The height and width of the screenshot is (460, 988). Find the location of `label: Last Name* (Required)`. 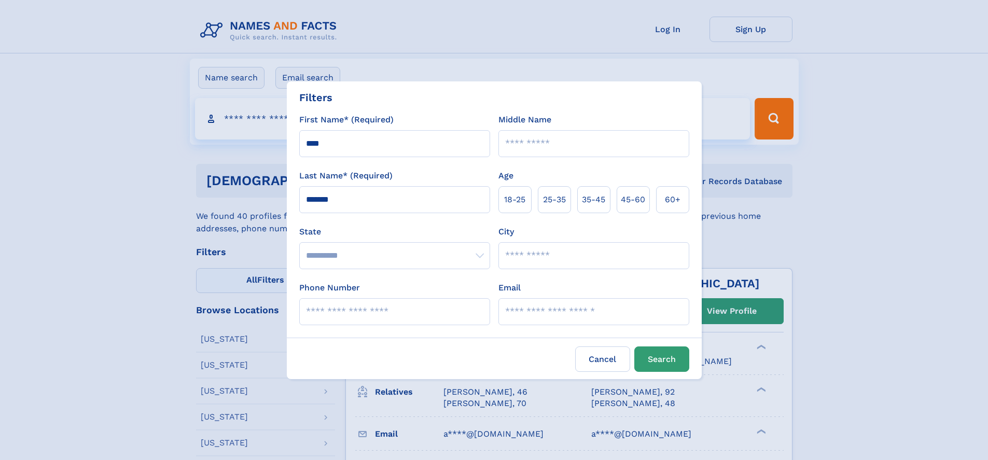

label: Last Name* (Required) is located at coordinates (346, 176).